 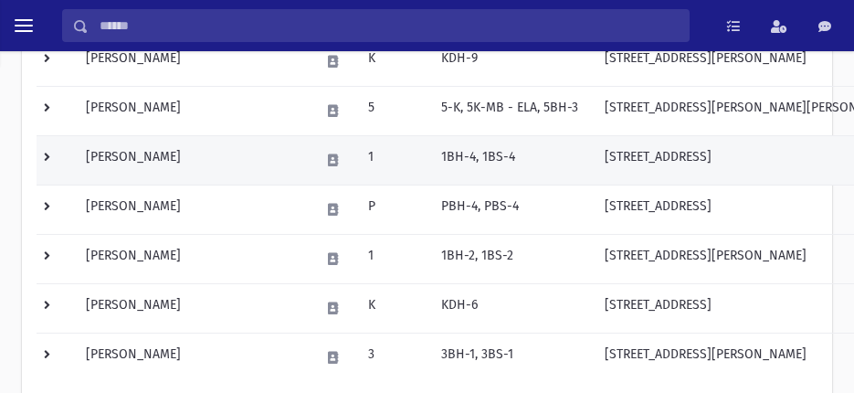 I want to click on td: P, so click(x=394, y=209).